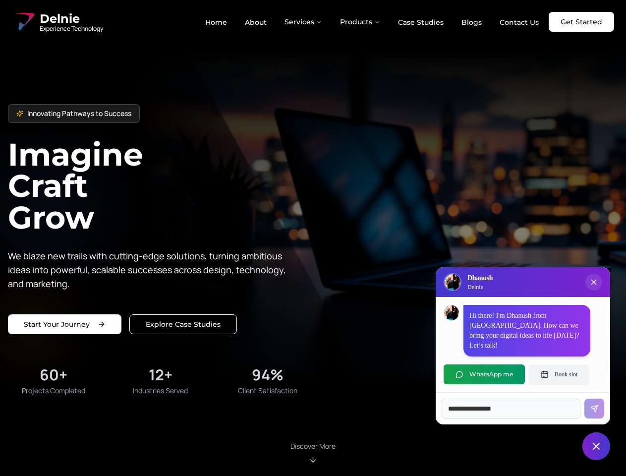 The image size is (626, 476). What do you see at coordinates (71, 19) in the screenshot?
I see `span: Delnie` at bounding box center [71, 19].